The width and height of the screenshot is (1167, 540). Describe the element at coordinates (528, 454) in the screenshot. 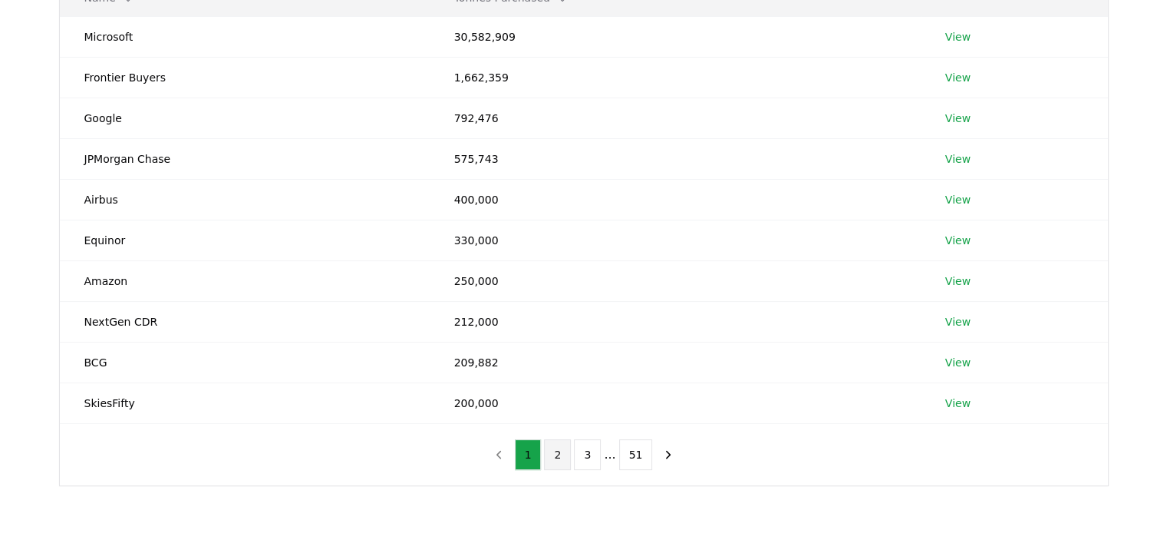

I see `button: 1` at that location.